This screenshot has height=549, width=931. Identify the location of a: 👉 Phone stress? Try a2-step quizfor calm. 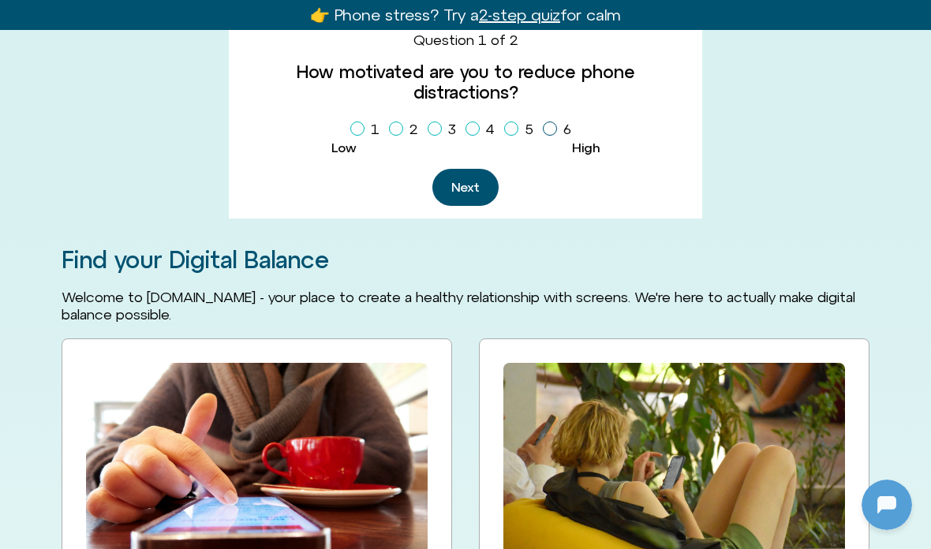
(465, 14).